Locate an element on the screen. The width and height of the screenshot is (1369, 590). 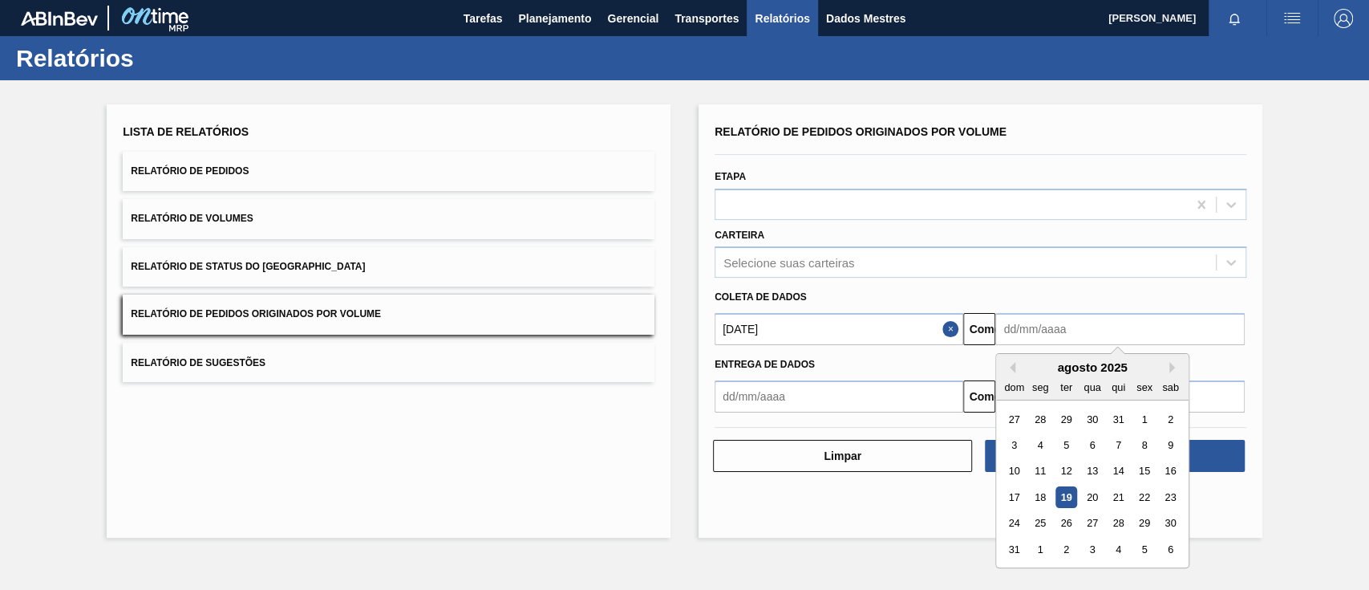
font: Gerencial is located at coordinates (633, 18).